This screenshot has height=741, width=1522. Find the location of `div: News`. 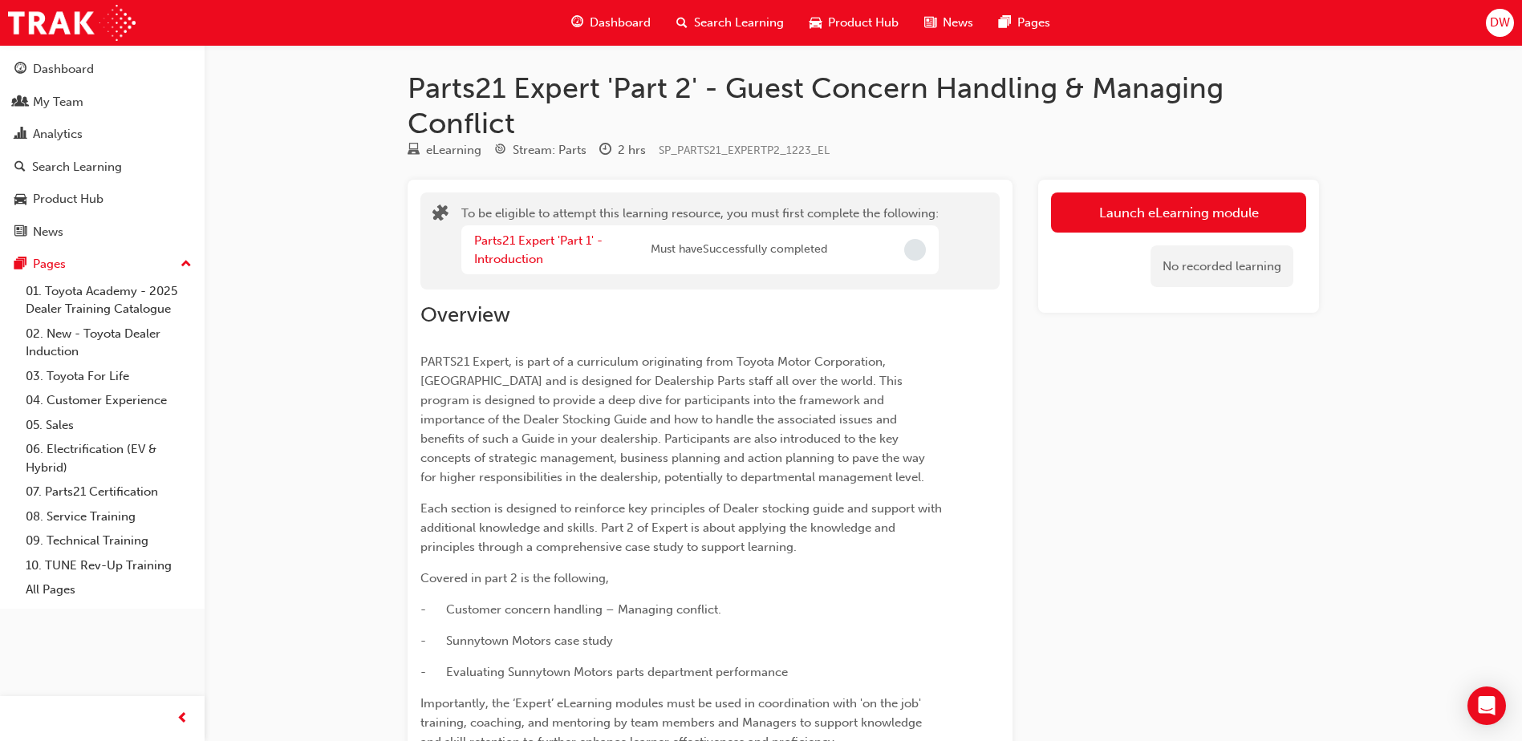

div: News is located at coordinates (48, 232).